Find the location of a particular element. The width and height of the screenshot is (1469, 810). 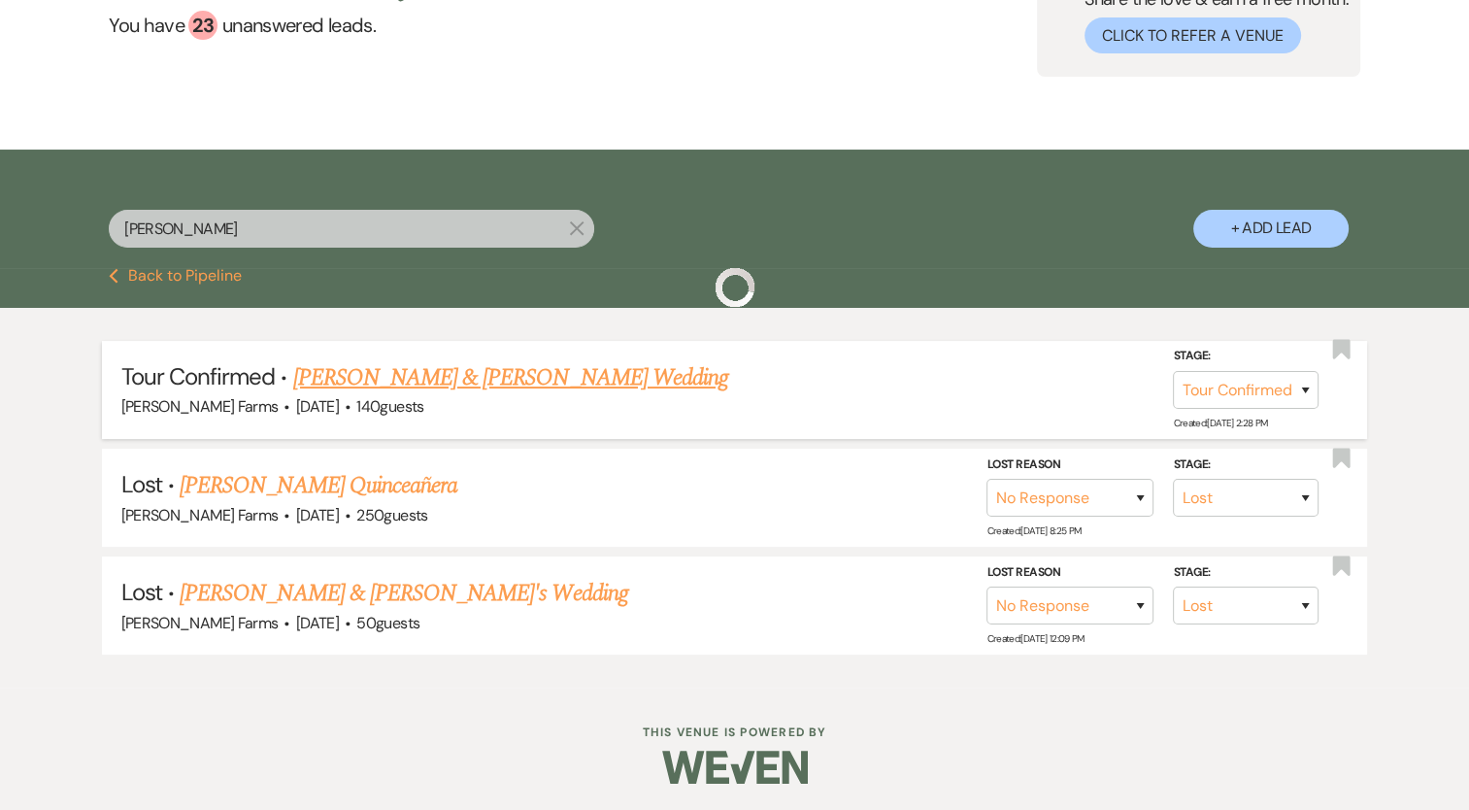

span: 50 guests is located at coordinates (387, 622).